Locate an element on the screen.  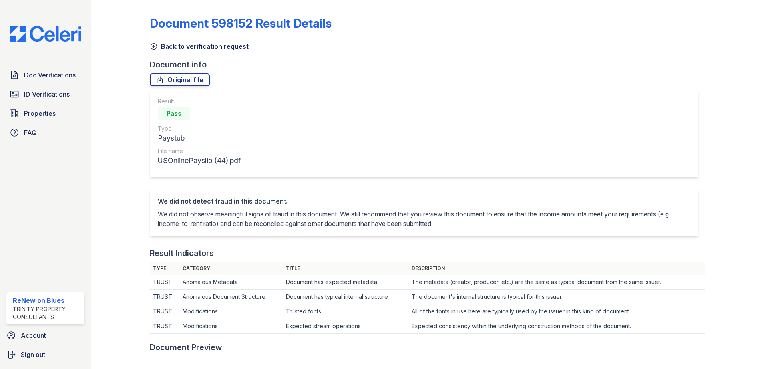
td: The metadata (creator, producer, etc.) are the same as typical document from the same issuer. is located at coordinates (557, 282).